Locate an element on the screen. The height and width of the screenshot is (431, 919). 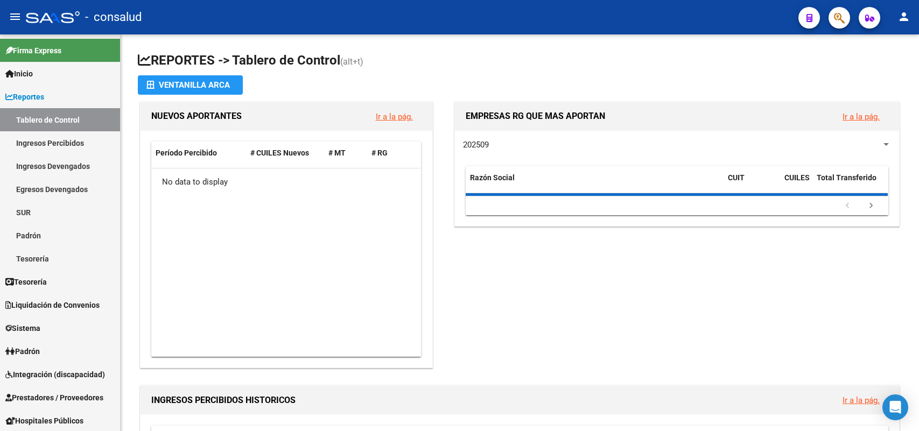
span: Liquidación de Convenios is located at coordinates (52, 305).